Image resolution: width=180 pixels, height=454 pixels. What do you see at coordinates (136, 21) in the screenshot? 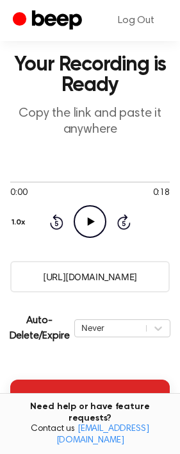
I see `a: Log Out` at bounding box center [136, 21].